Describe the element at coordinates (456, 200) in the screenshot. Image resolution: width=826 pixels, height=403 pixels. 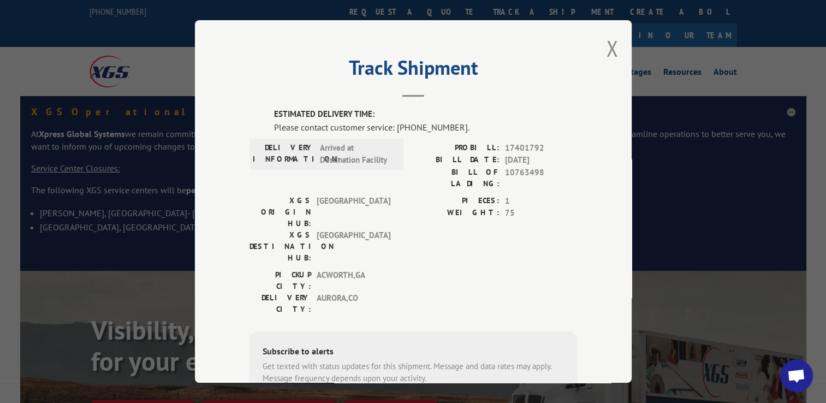
I see `label: PIECES:` at that location.